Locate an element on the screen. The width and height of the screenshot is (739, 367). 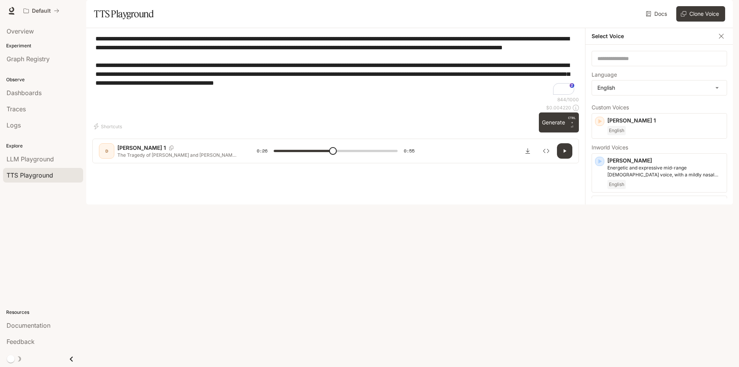
p: Inworld Voices is located at coordinates (659, 147).